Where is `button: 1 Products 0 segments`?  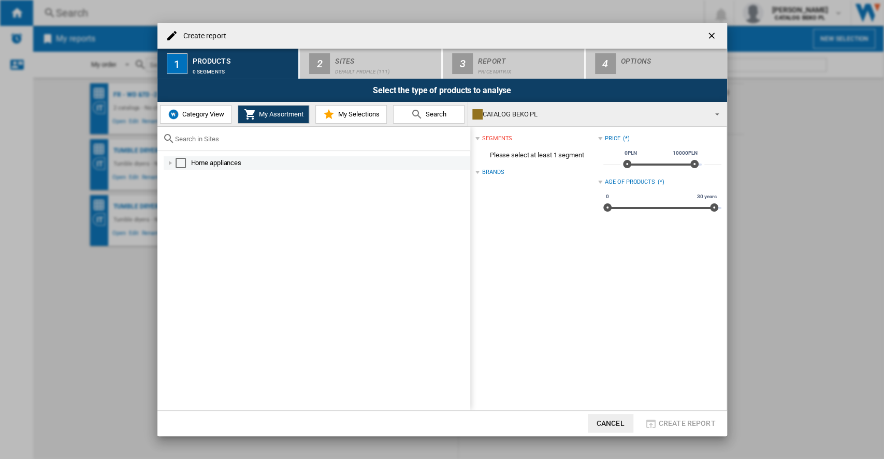 button: 1 Products 0 segments is located at coordinates (228, 64).